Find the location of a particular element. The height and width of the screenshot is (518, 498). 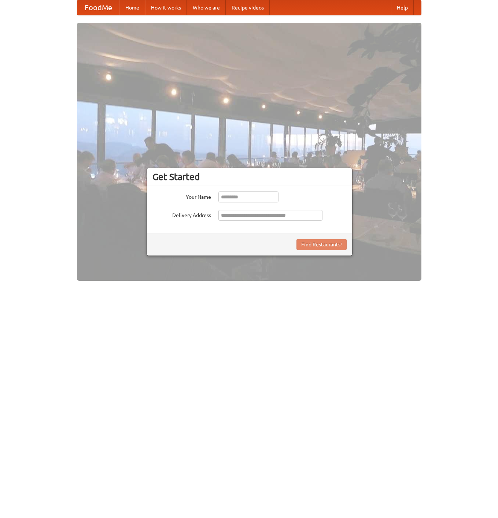

h3: Get Started is located at coordinates (249, 177).